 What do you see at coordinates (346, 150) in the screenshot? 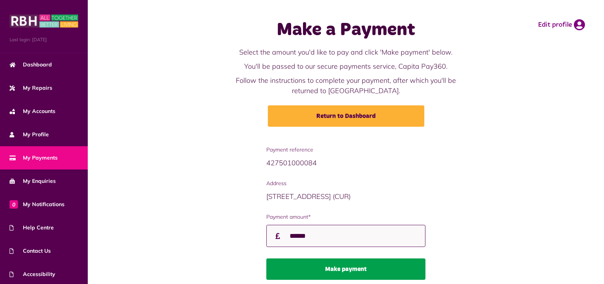
I see `span: Payment reference` at bounding box center [346, 150].